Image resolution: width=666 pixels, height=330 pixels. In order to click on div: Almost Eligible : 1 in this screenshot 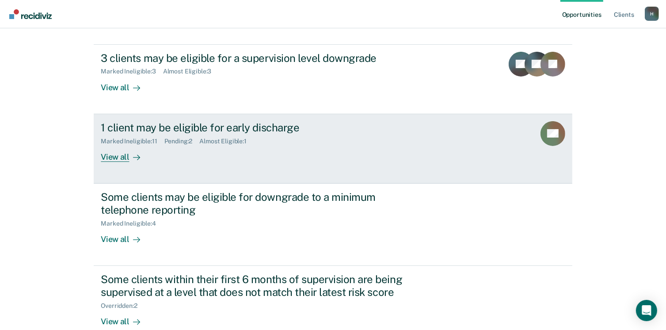, I will do `click(226, 141)`.